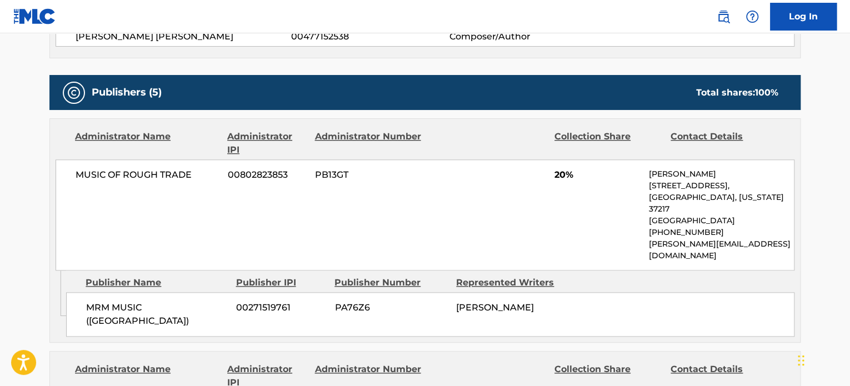 The width and height of the screenshot is (850, 386). What do you see at coordinates (368, 143) in the screenshot?
I see `div: Administrator Number` at bounding box center [368, 143].